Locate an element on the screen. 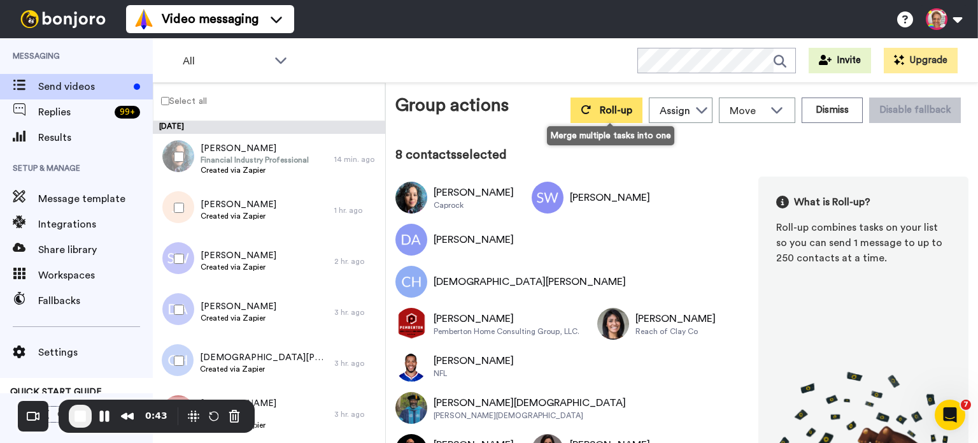  div: 8 contacts selected is located at coordinates (682, 155).